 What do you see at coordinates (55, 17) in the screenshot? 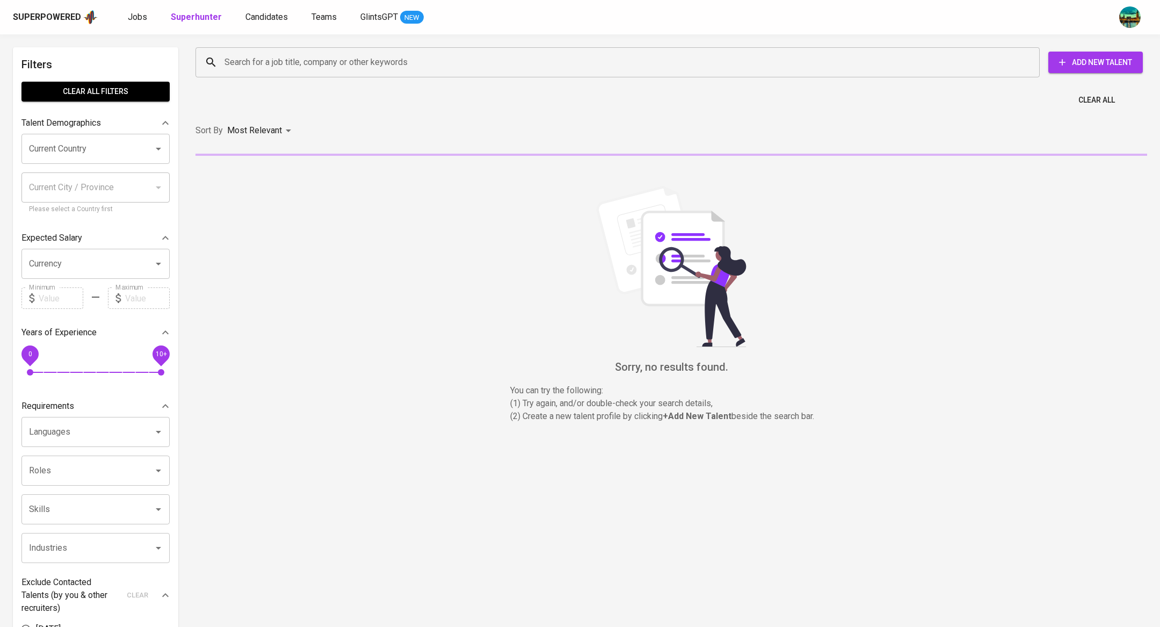
I see `a: Superpoweredapp logo` at bounding box center [55, 17].